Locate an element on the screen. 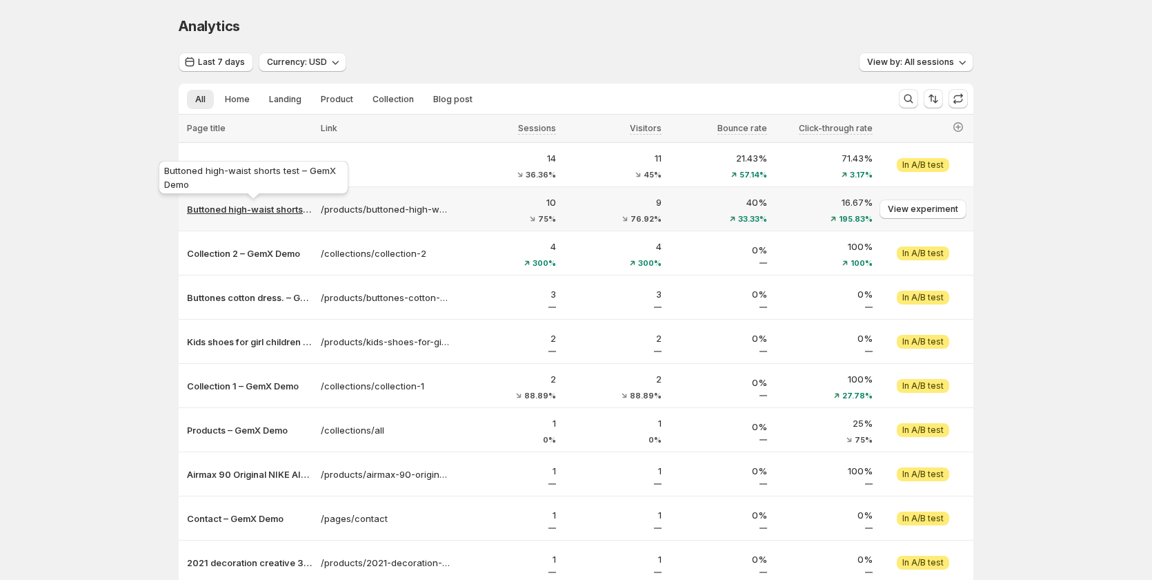 This screenshot has width=1152, height=580. p: 4 is located at coordinates (613, 246).